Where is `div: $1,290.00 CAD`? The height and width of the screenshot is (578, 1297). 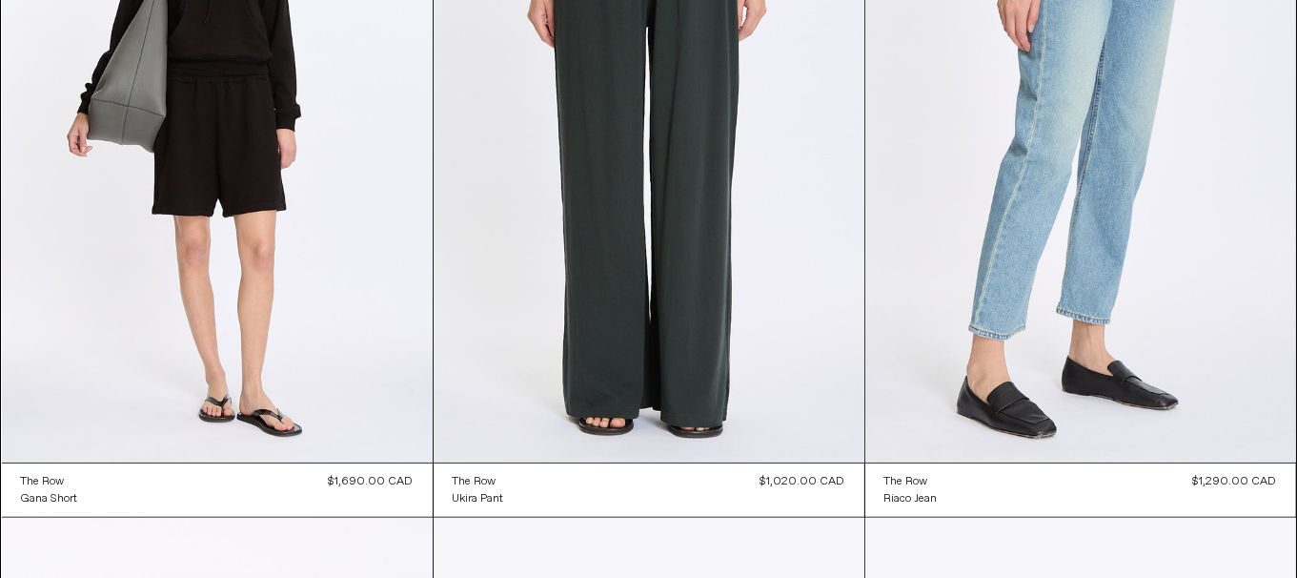 div: $1,290.00 CAD is located at coordinates (1235, 481).